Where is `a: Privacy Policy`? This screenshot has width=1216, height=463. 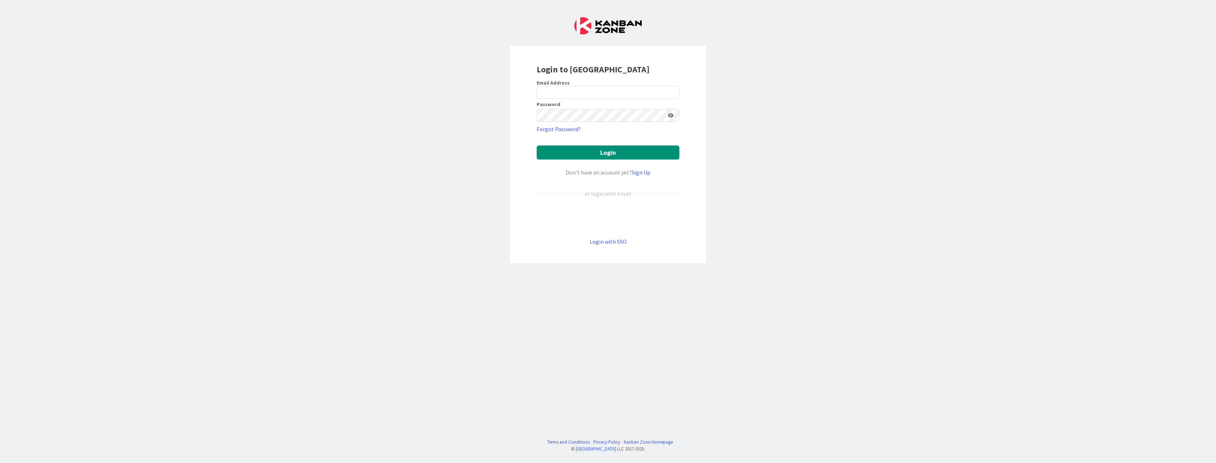 a: Privacy Policy is located at coordinates (607, 442).